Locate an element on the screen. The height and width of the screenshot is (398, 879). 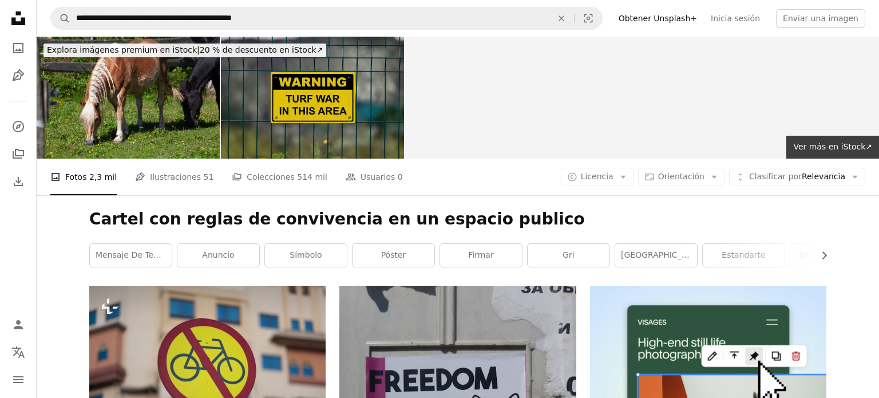
a: Explora imágenes premium en iStock|20 % de descuento en iStock↗ is located at coordinates (185, 50).